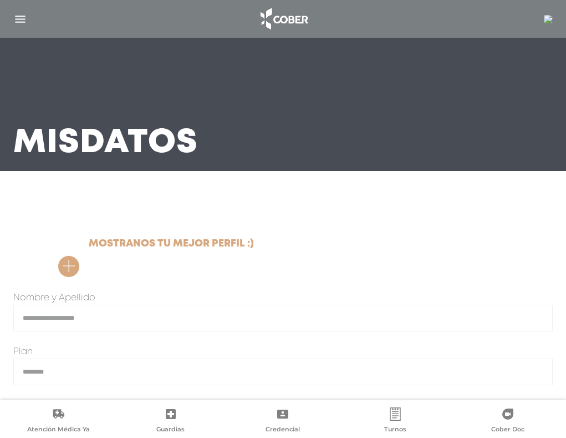  What do you see at coordinates (508, 421) in the screenshot?
I see `a: Cober Doc` at bounding box center [508, 421].